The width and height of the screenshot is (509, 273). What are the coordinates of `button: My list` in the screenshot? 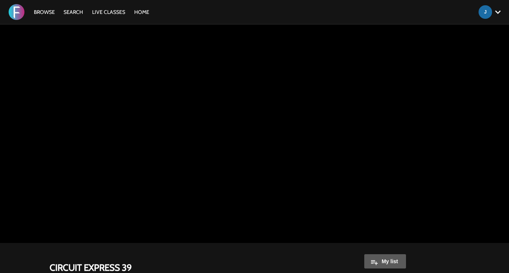 It's located at (385, 261).